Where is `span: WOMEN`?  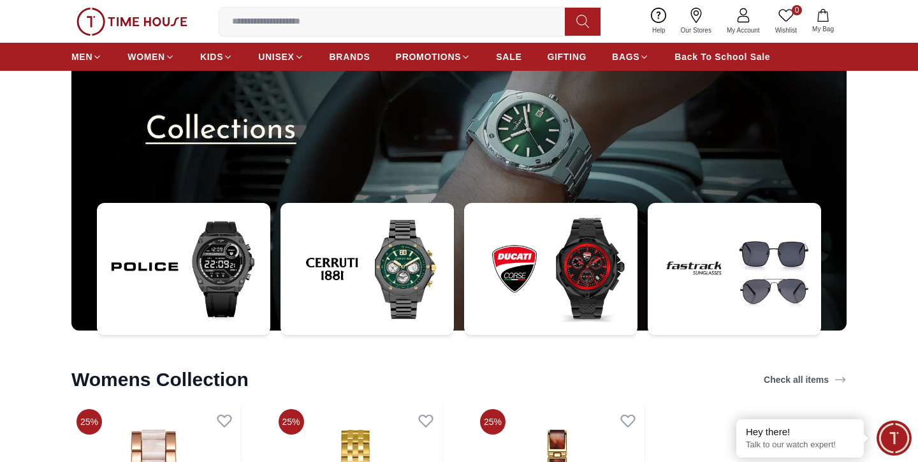
span: WOMEN is located at coordinates (146, 57).